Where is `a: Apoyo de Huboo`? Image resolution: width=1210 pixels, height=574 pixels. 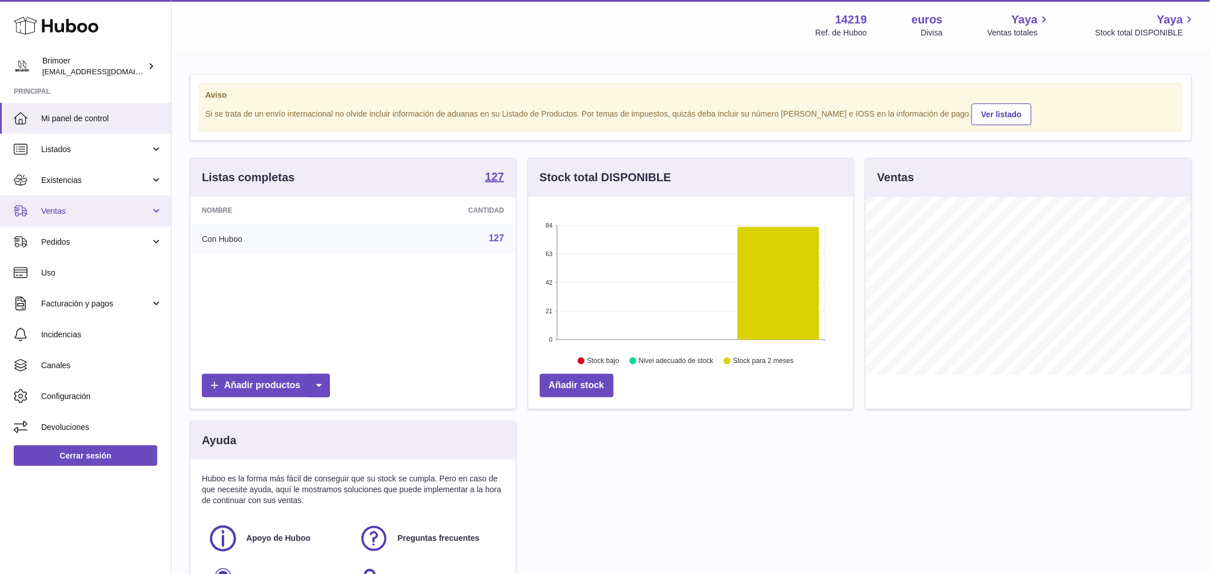
a: Apoyo de Huboo is located at coordinates (277, 539).